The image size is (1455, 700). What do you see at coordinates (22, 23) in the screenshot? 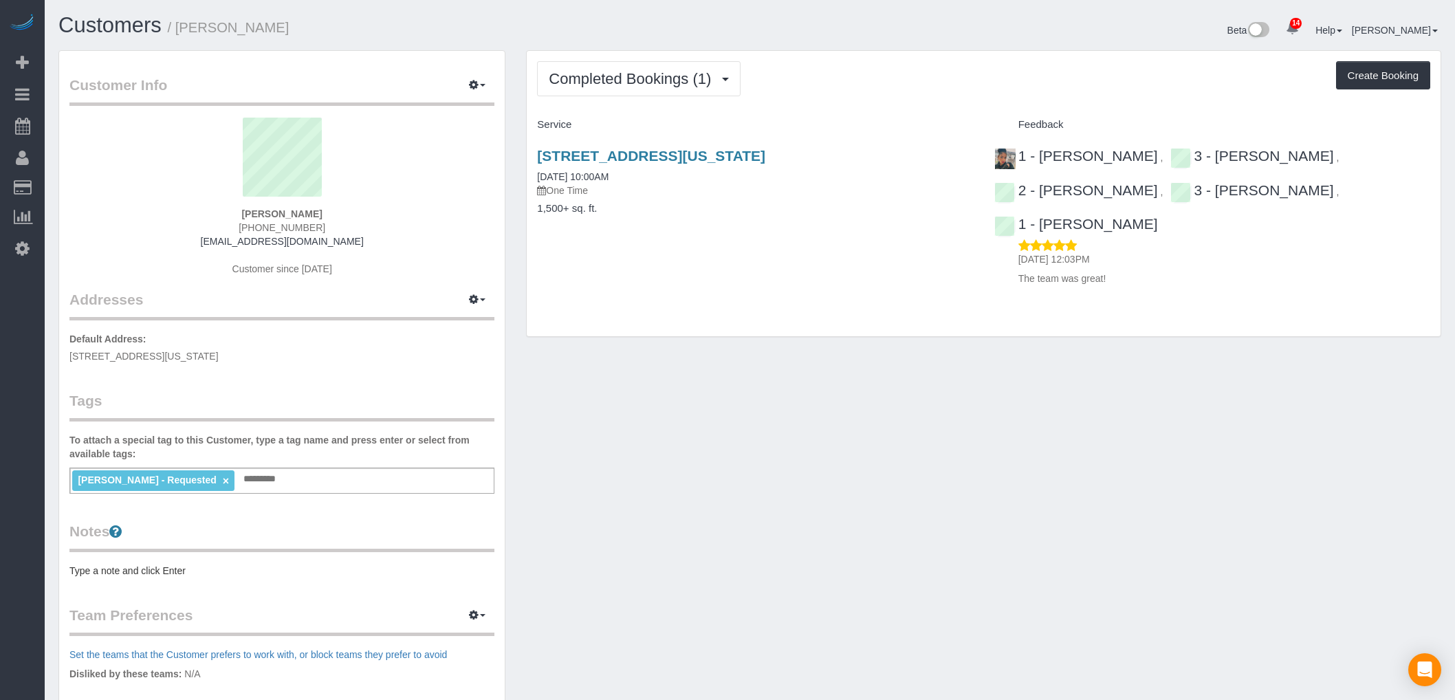
I see `a: Automaid Logo` at bounding box center [22, 23].